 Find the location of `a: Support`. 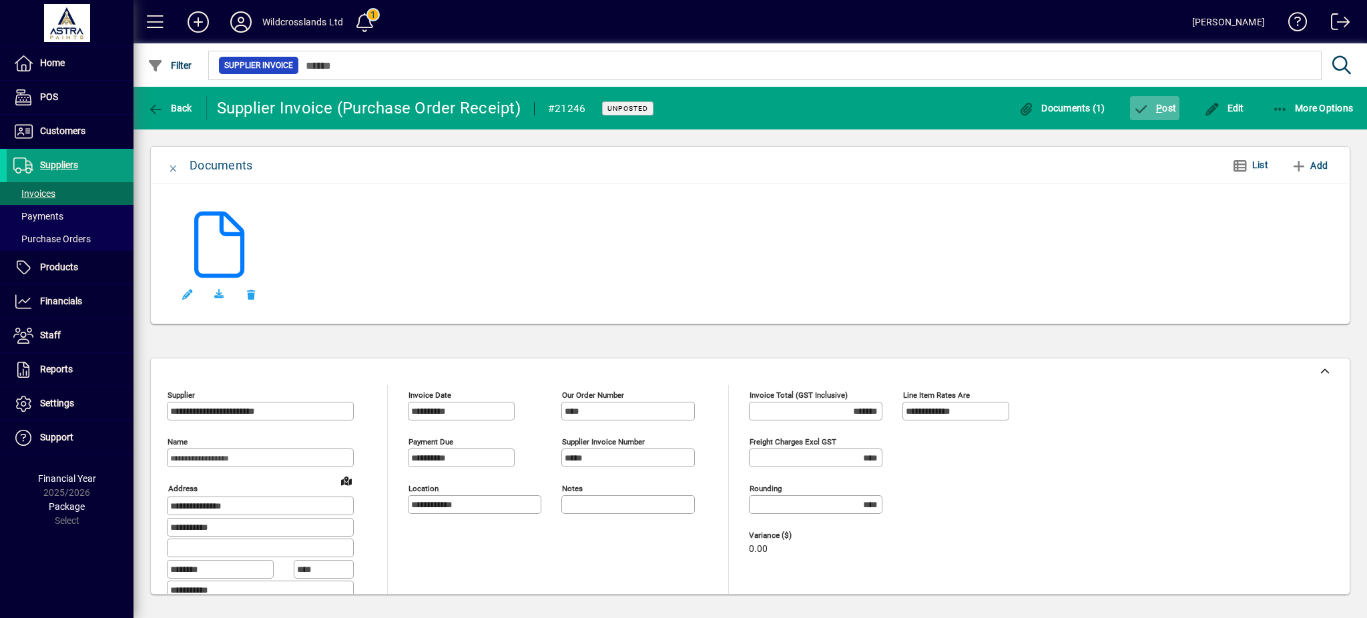

a: Support is located at coordinates (70, 438).